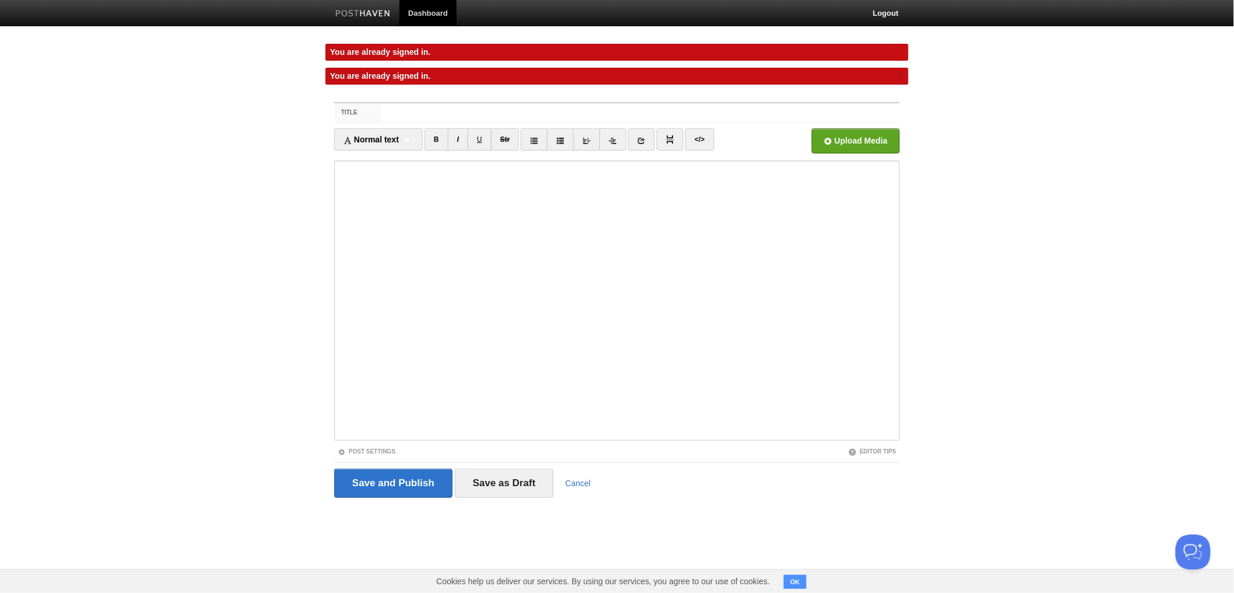 The image size is (1234, 593). I want to click on button: OK, so click(795, 582).